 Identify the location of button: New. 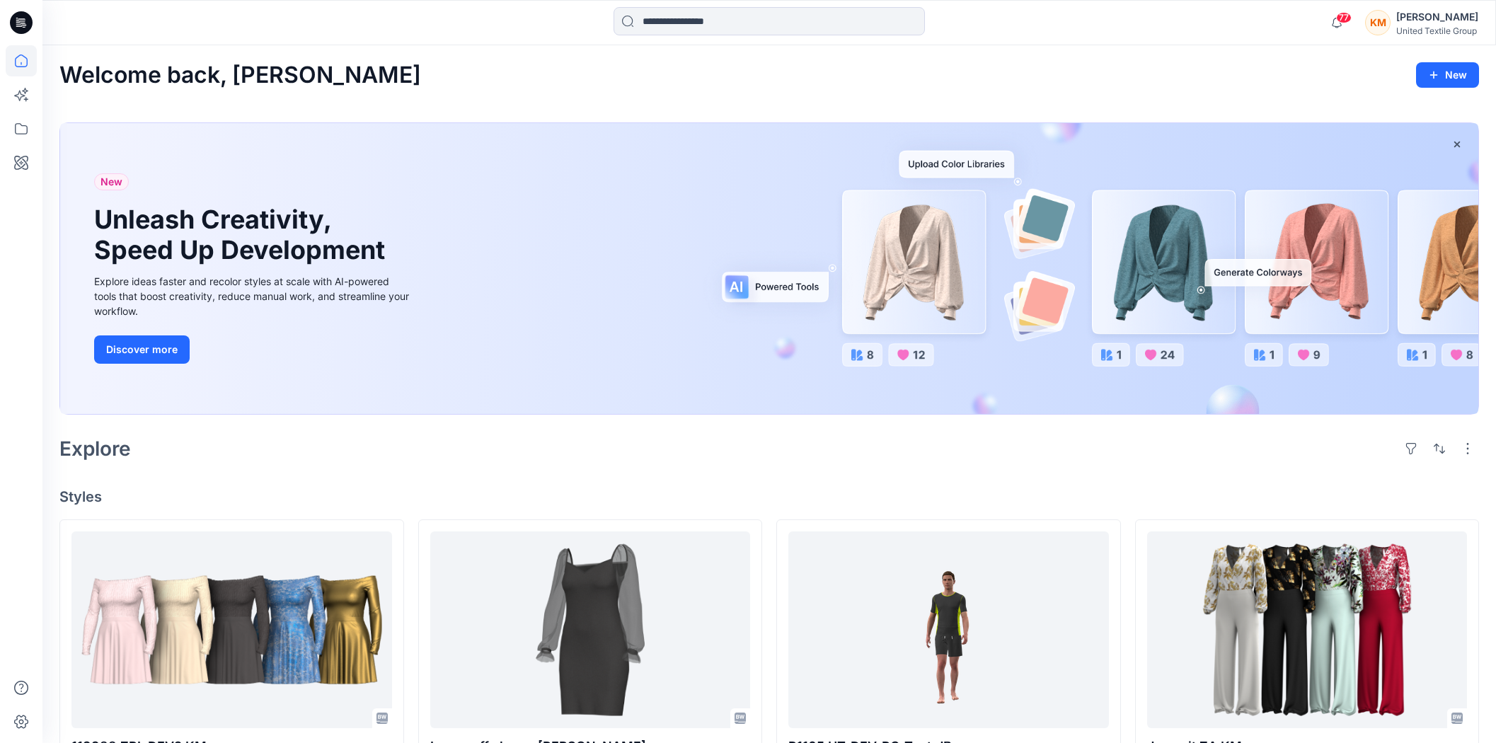
(1447, 75).